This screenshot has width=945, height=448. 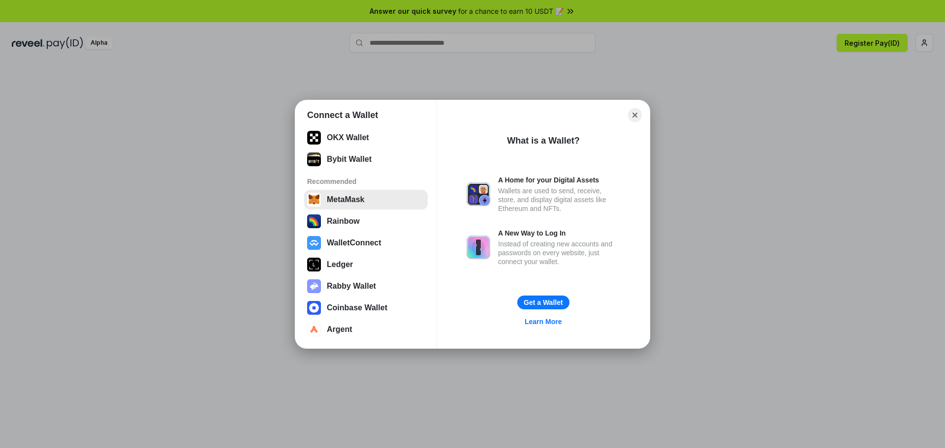 What do you see at coordinates (543, 303) in the screenshot?
I see `button: Get a Wallet` at bounding box center [543, 303].